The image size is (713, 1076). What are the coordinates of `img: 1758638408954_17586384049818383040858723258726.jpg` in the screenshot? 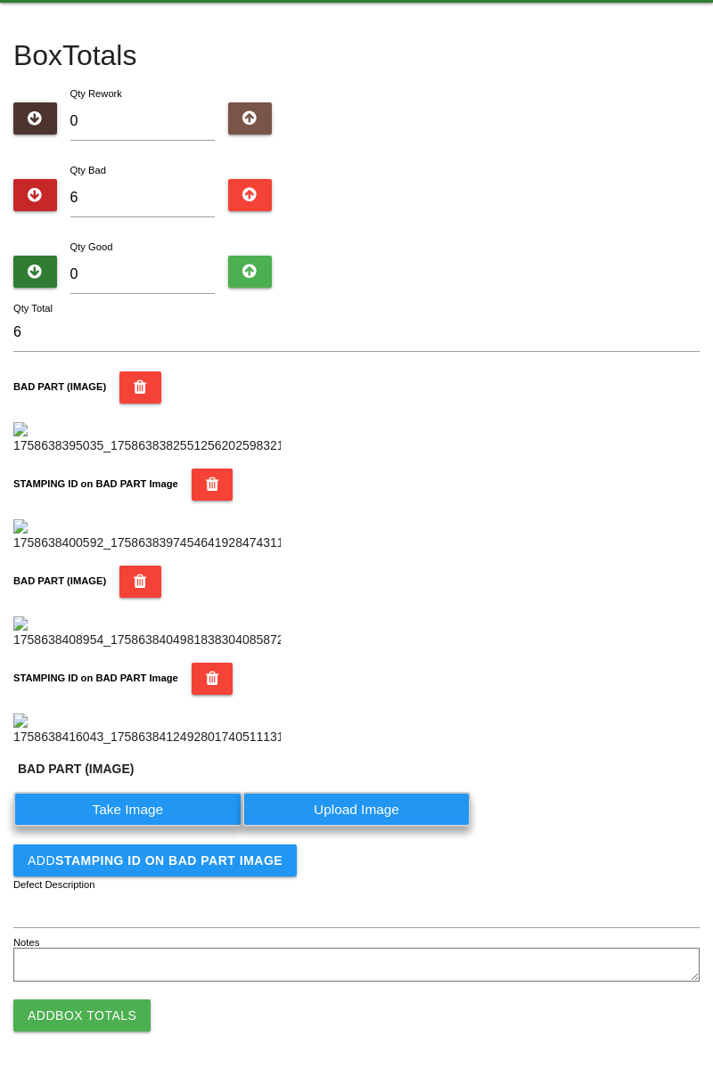 It's located at (147, 633).